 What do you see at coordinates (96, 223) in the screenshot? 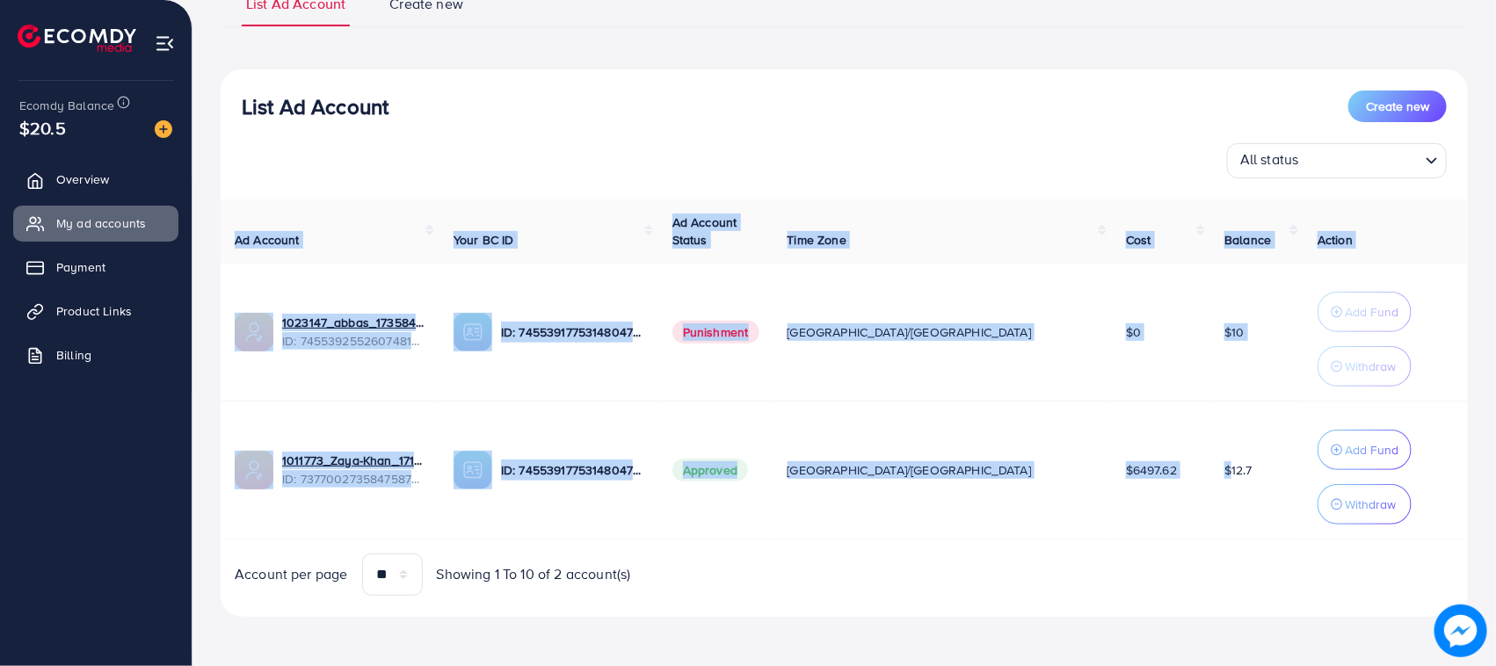
I see `a: My ad accounts` at bounding box center [96, 223].